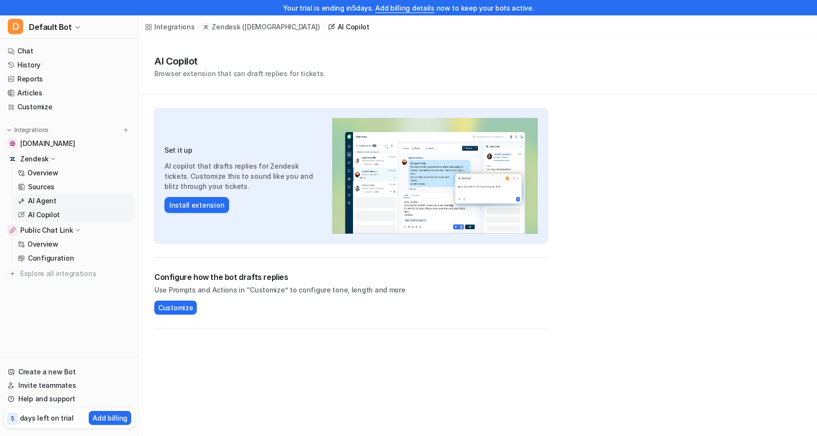  I want to click on img: menu_add.svg, so click(126, 130).